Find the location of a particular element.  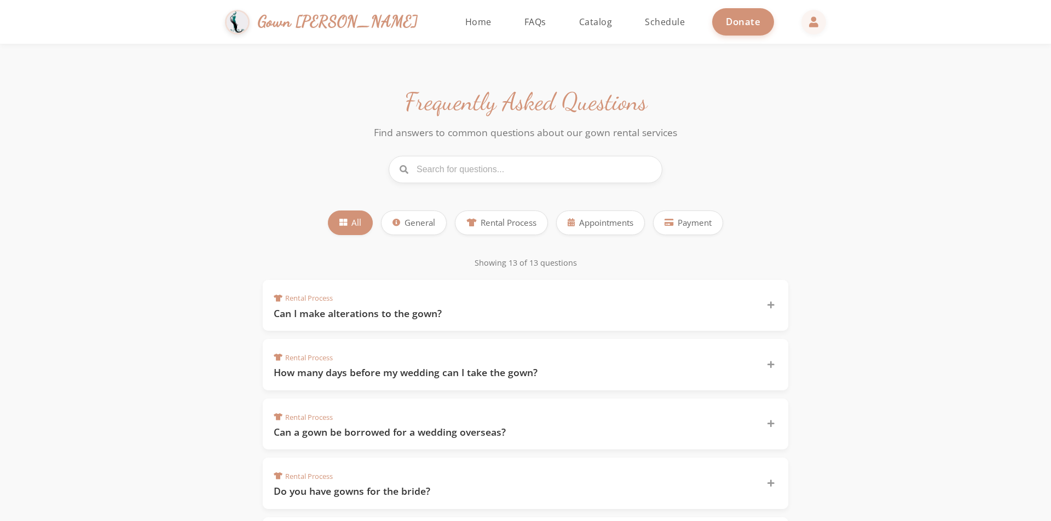

span: All is located at coordinates (356, 223).